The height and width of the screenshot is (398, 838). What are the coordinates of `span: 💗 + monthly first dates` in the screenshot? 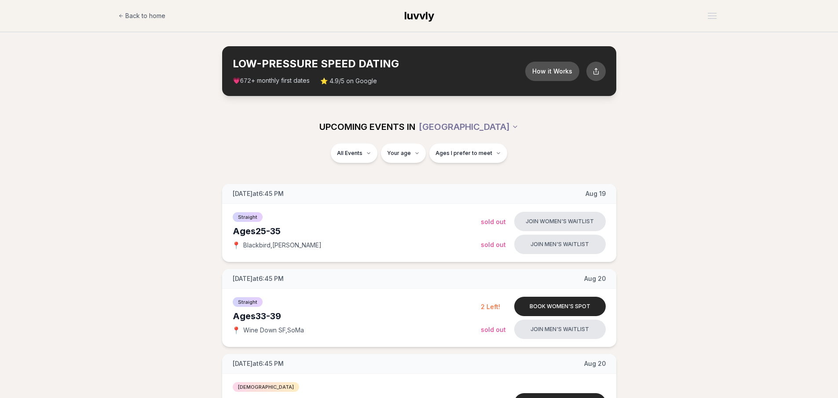 It's located at (271, 81).